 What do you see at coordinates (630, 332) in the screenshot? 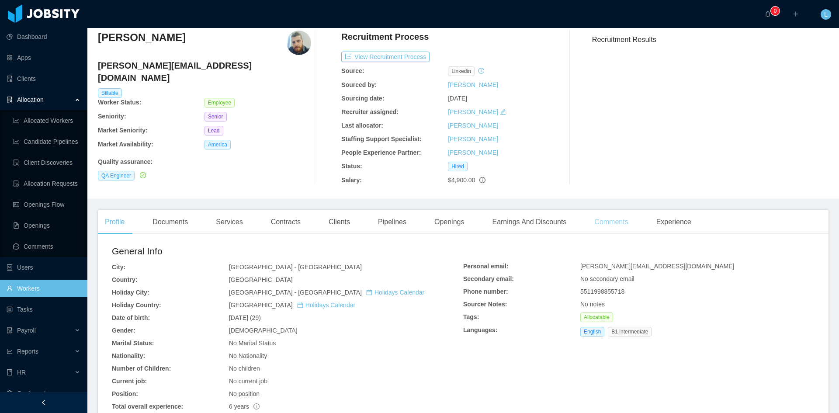
I see `span: B1 intermediate` at bounding box center [630, 332].